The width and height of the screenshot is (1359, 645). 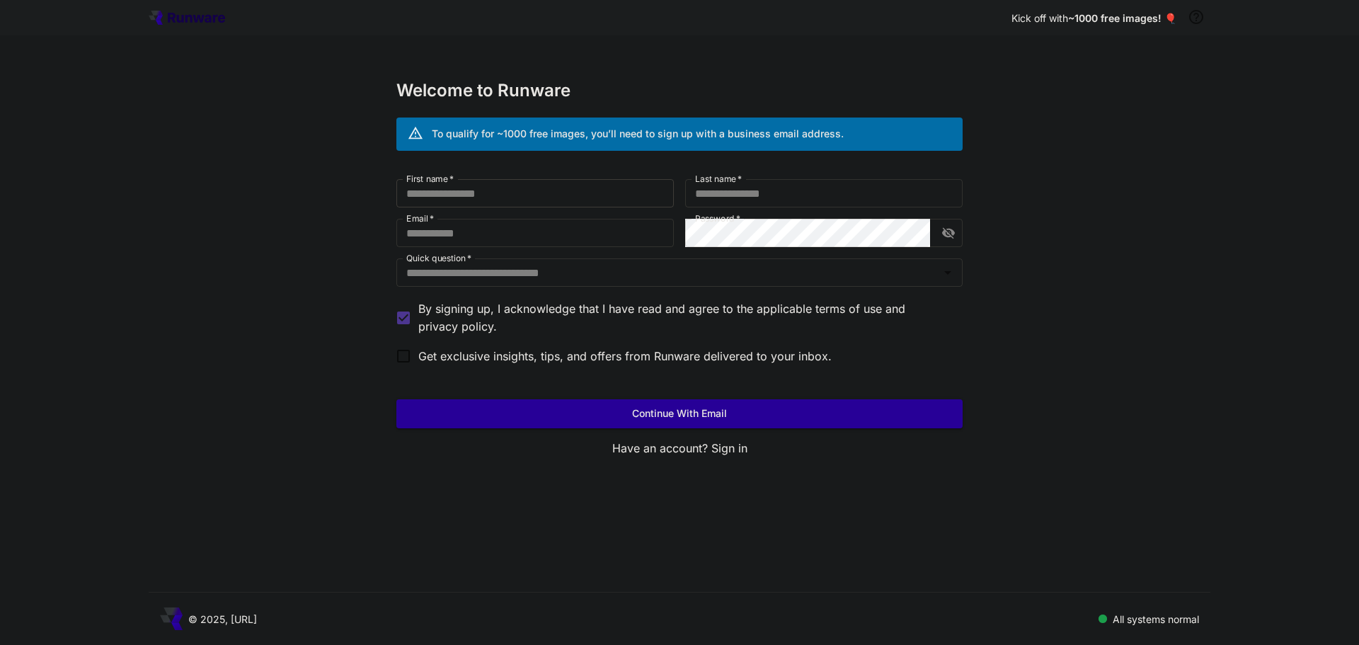 I want to click on label: Last name, so click(x=719, y=178).